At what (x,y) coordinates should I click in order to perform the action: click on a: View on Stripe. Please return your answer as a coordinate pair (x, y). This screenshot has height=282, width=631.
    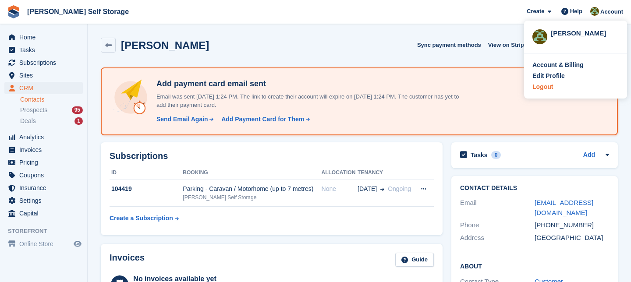
    Looking at the image, I should click on (511, 45).